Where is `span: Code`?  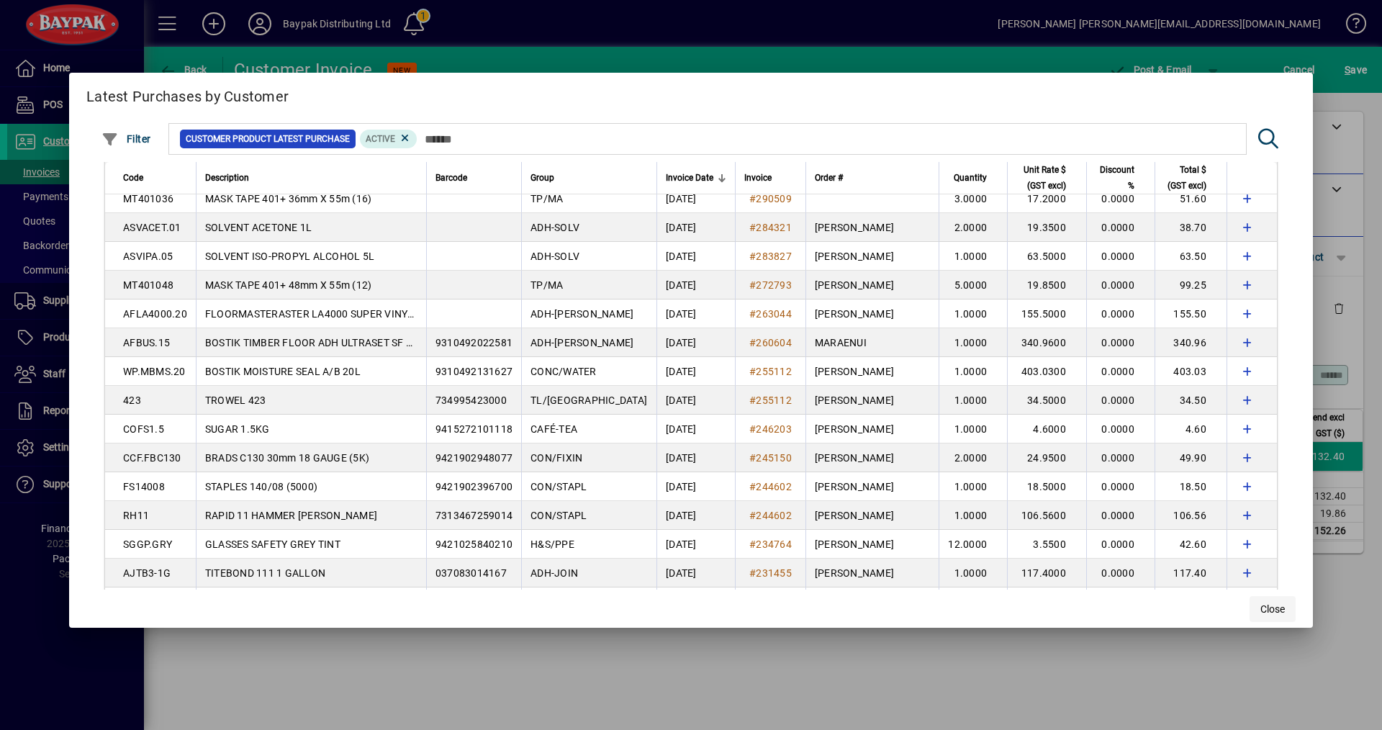
span: Code is located at coordinates (133, 178).